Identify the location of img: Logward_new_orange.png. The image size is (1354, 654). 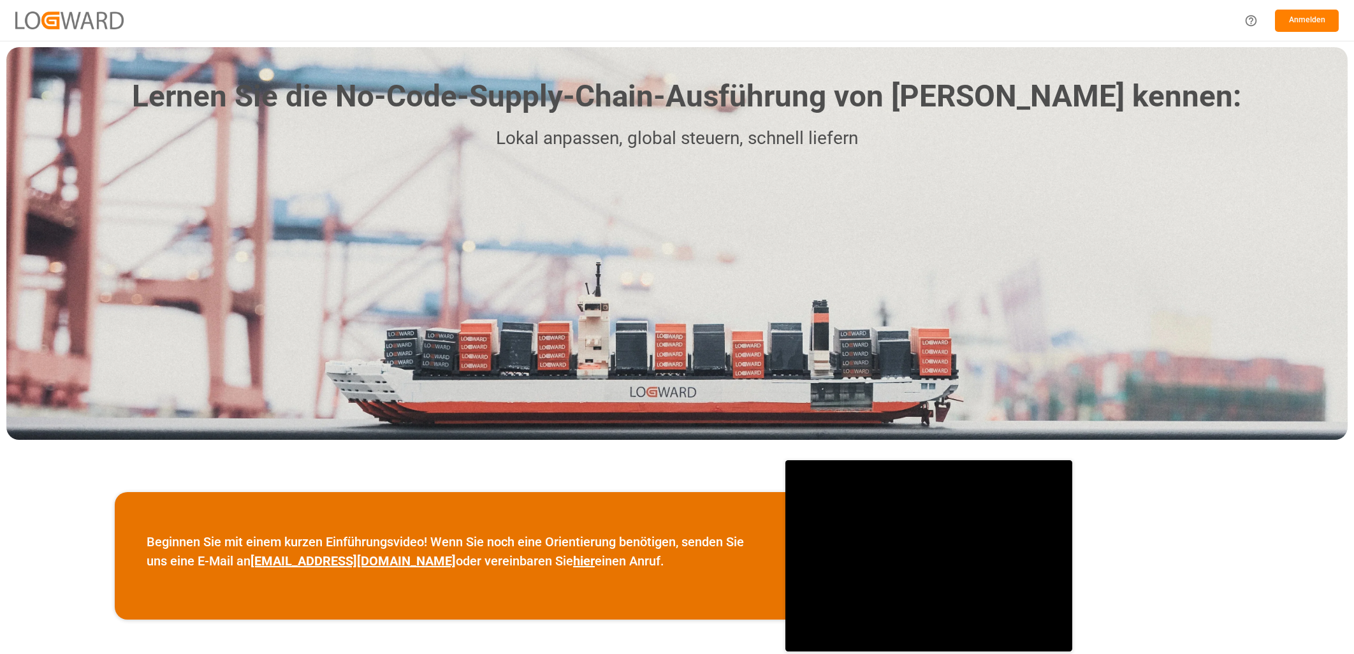
(69, 20).